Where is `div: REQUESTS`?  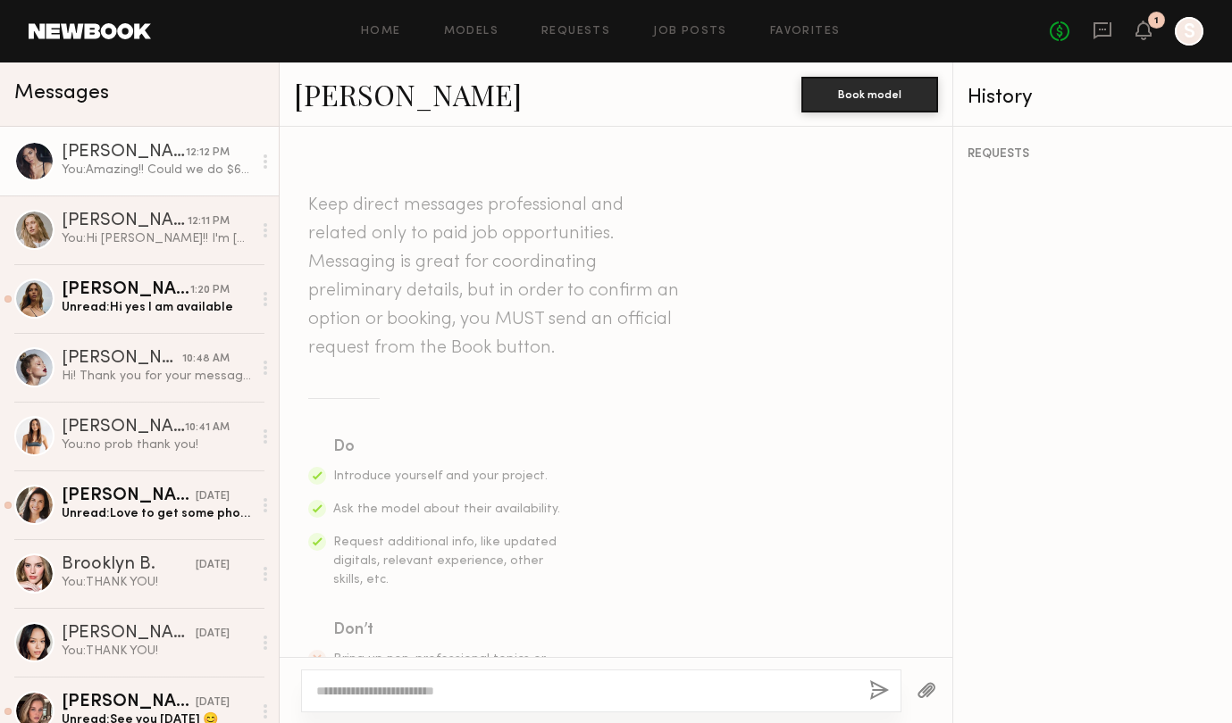
div: REQUESTS is located at coordinates (1092, 155).